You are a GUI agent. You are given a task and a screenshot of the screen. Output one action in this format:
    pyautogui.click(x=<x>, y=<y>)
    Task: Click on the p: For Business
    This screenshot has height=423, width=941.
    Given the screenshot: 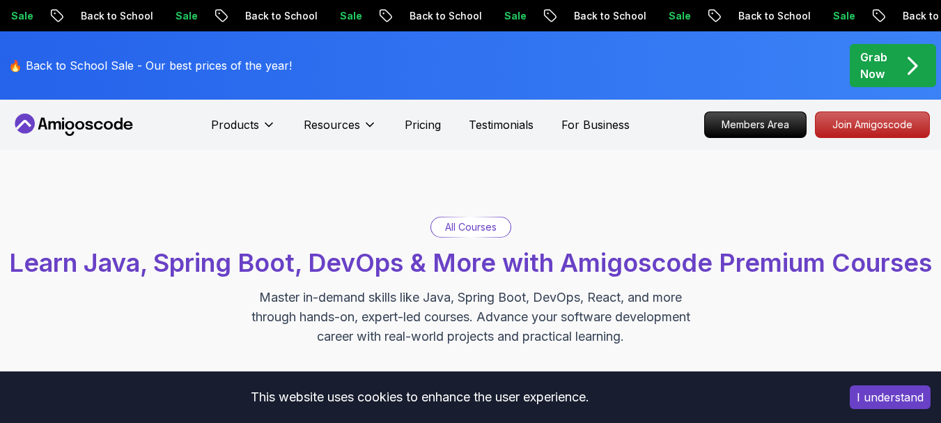 What is the action you would take?
    pyautogui.click(x=595, y=125)
    